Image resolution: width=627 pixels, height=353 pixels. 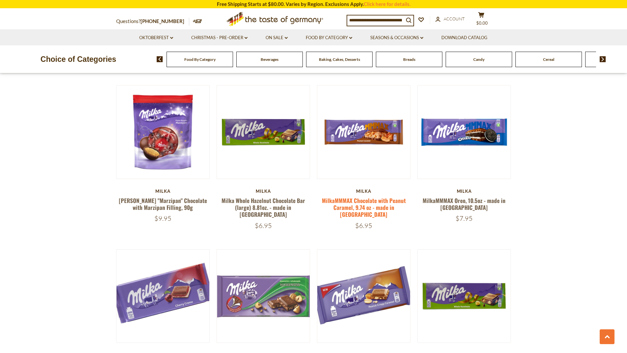 I want to click on a: Breads, so click(x=409, y=59).